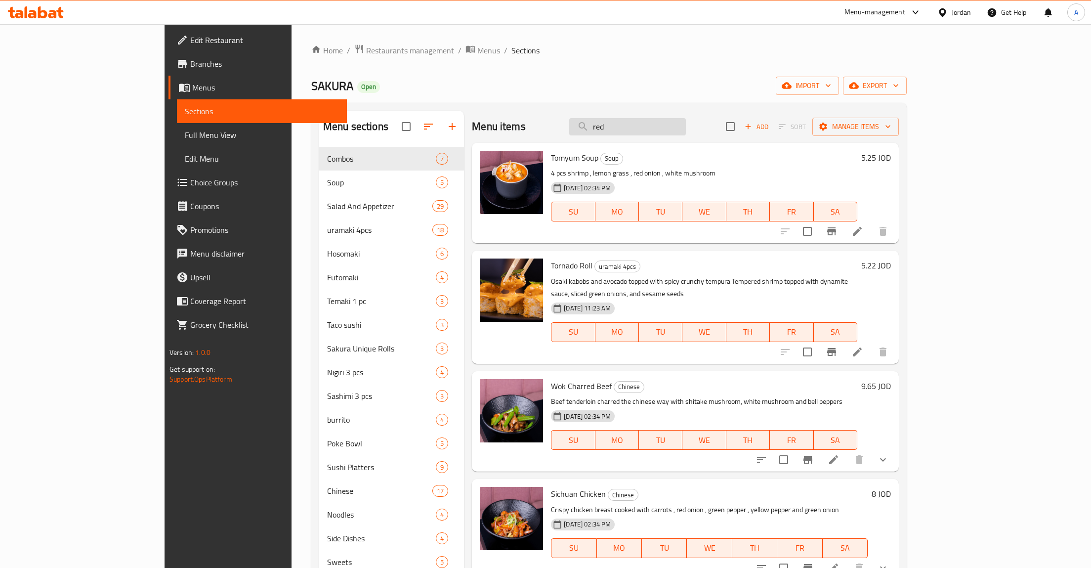  What do you see at coordinates (756, 126) in the screenshot?
I see `span: Add` at bounding box center [756, 126].